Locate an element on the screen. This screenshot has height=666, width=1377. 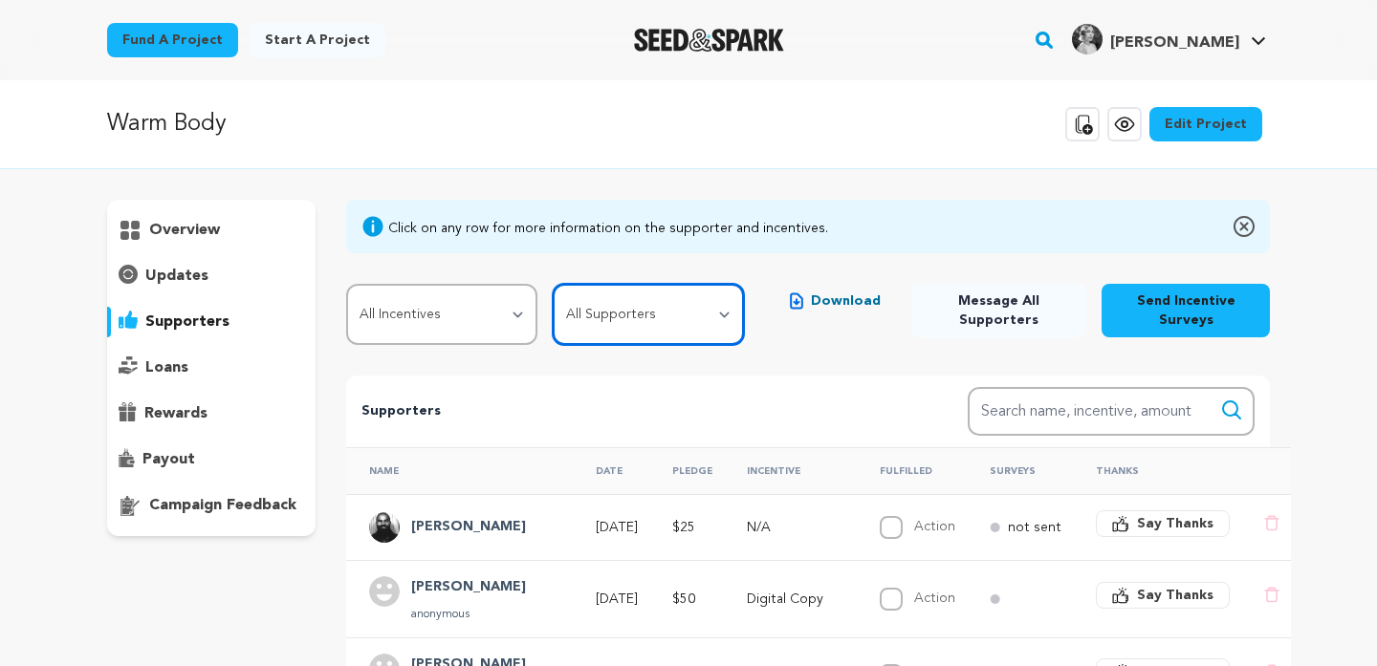
p: updates is located at coordinates (177, 276).